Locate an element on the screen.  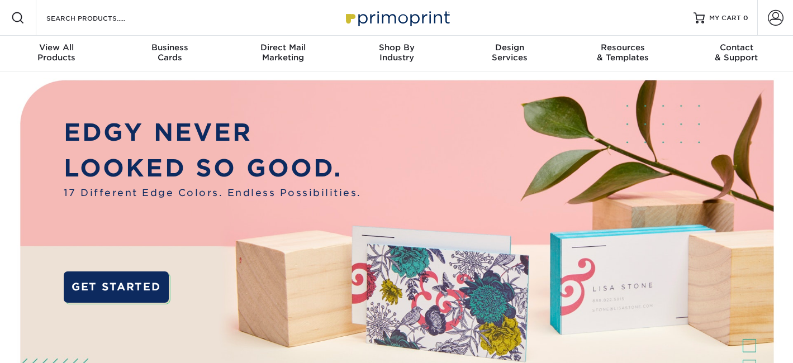
span: MY CART is located at coordinates (725, 18).